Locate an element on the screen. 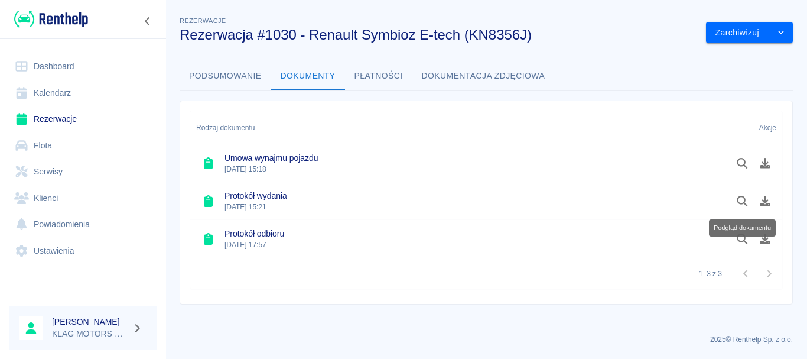  a: Kalendarz is located at coordinates (83, 93).